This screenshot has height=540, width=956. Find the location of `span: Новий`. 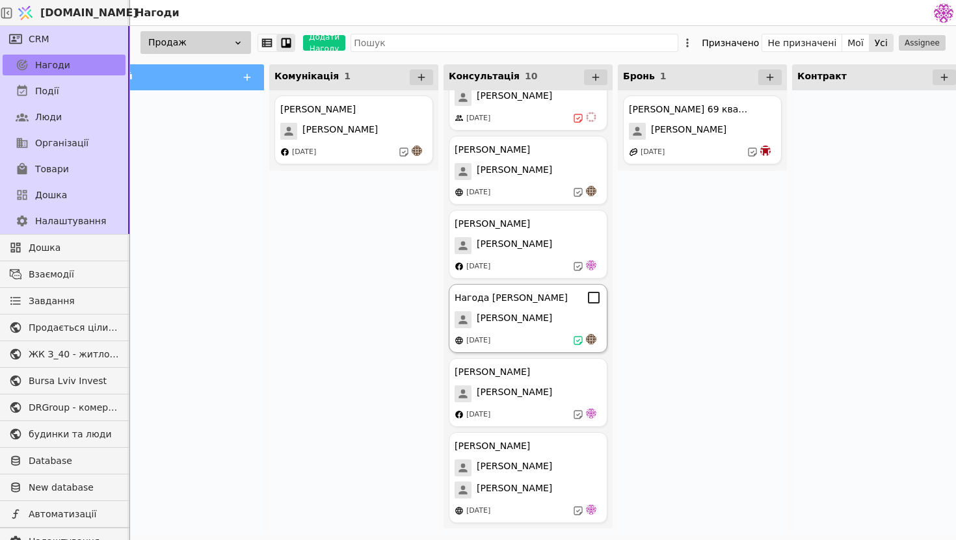

span: Новий is located at coordinates (116, 76).